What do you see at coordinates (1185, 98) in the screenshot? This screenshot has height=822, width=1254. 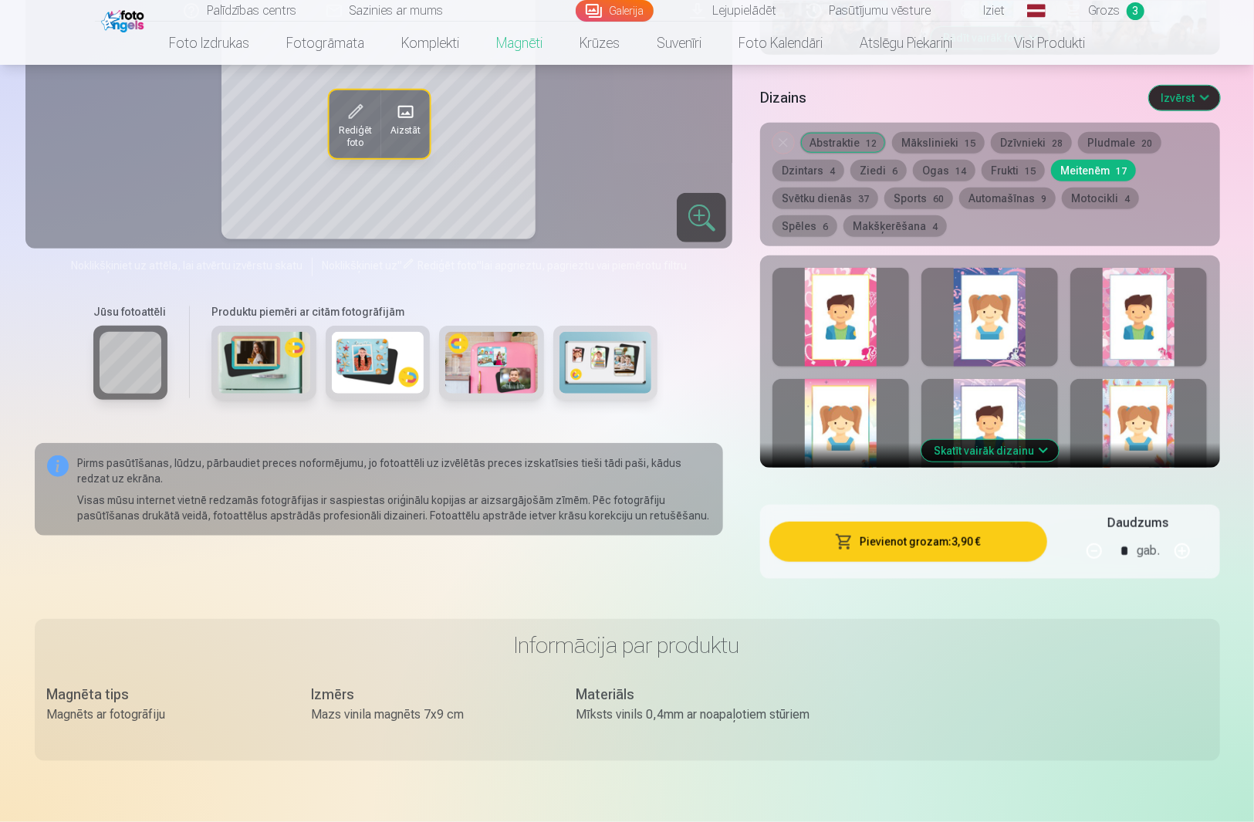 I see `button: Izvērst` at bounding box center [1185, 98].